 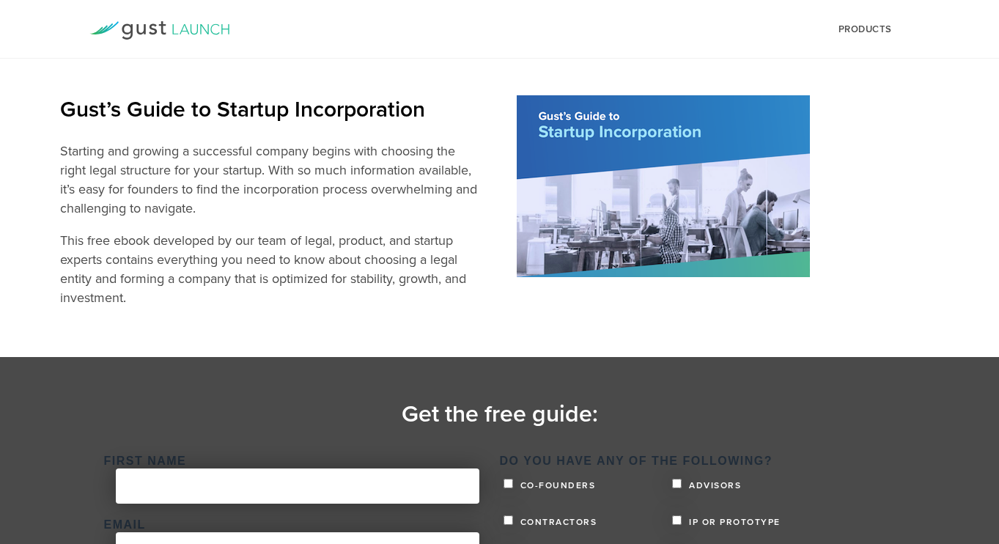 What do you see at coordinates (677, 520) in the screenshot?
I see `input: IP or Prototype` at bounding box center [677, 520].